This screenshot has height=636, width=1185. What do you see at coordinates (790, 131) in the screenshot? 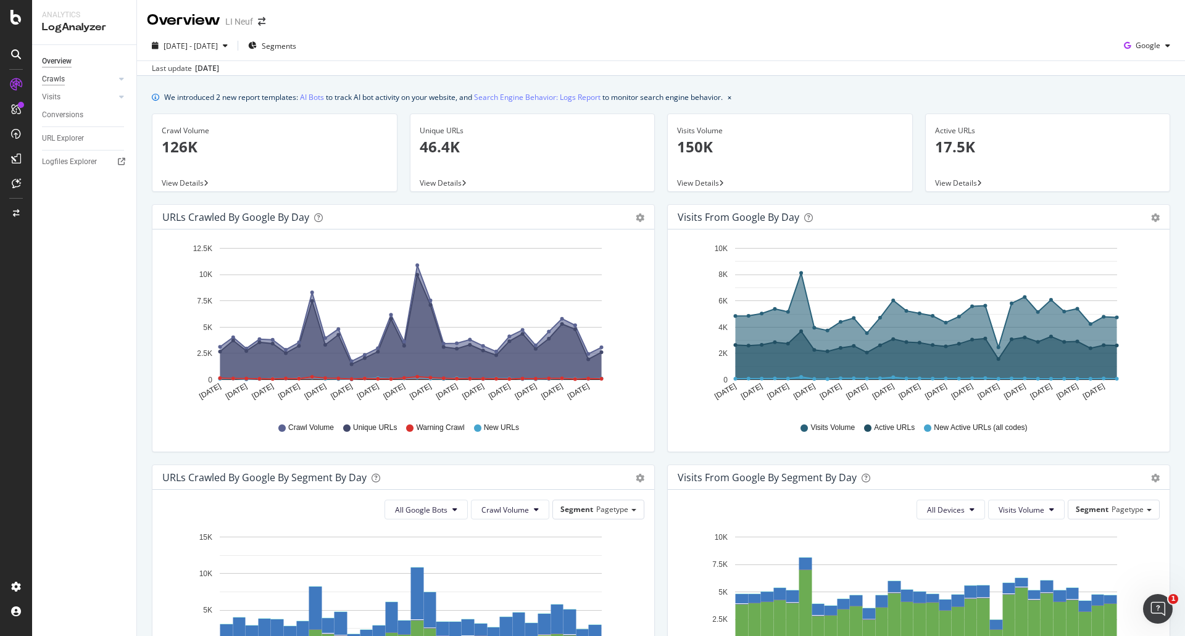
I see `div: Visits Volume` at bounding box center [790, 131].